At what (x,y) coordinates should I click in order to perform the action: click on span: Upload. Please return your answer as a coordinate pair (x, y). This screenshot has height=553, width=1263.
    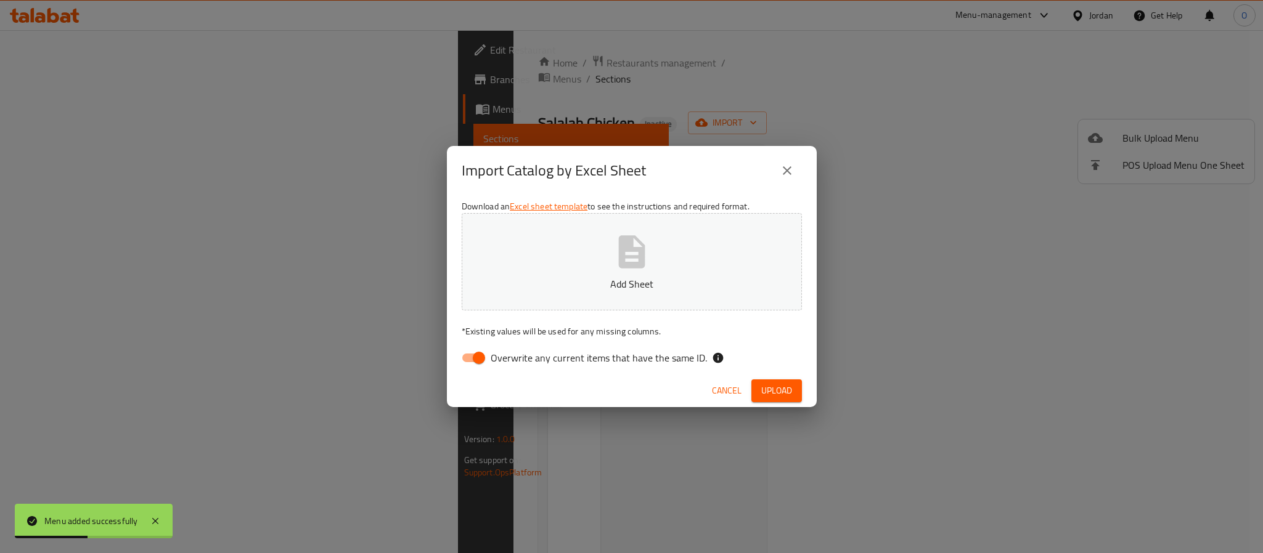
    Looking at the image, I should click on (777, 391).